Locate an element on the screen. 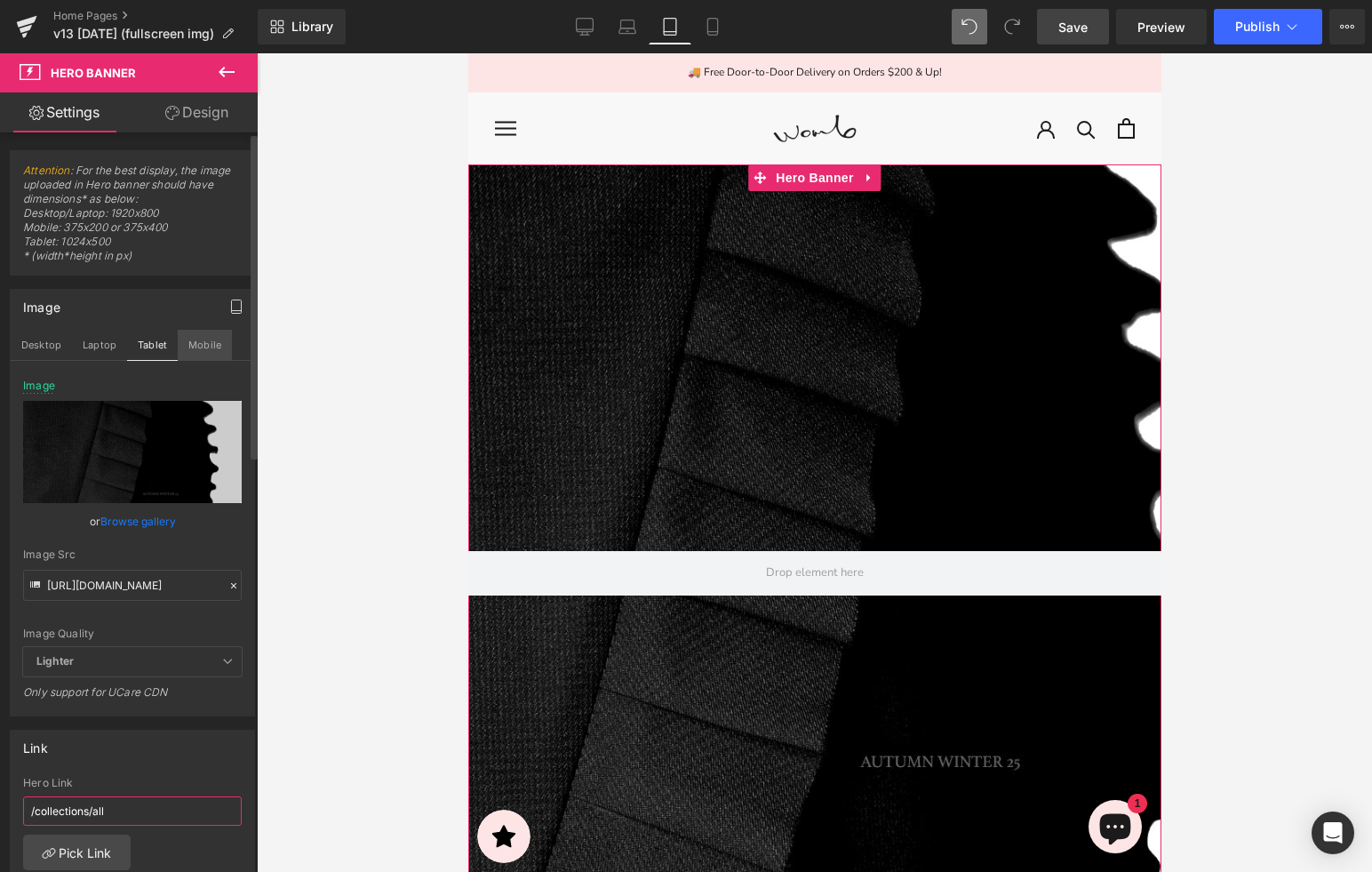 This screenshot has width=1372, height=872. span: Save is located at coordinates (1073, 27).